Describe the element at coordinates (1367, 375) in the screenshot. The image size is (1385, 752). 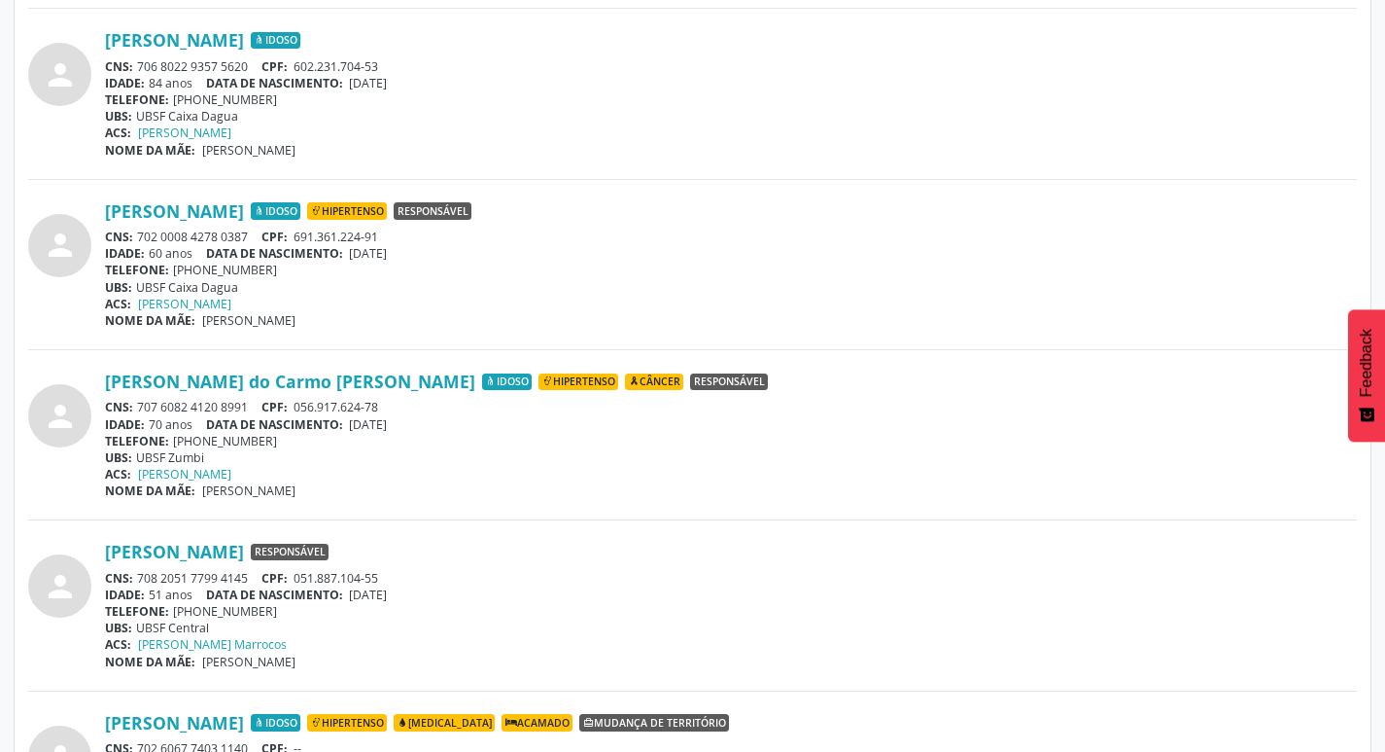
I see `button: Feedback - Mostrar pesquisa` at that location.